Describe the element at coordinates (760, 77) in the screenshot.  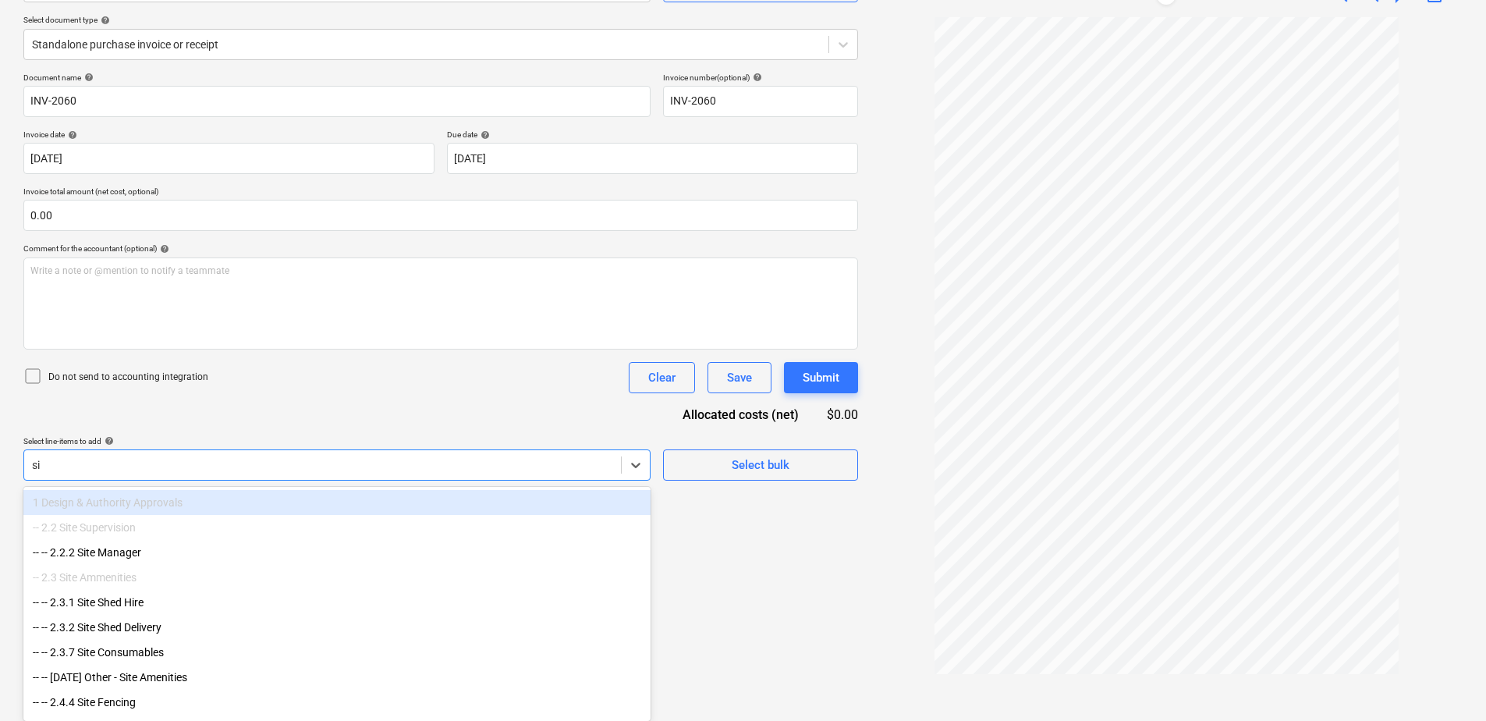
I see `div: Invoice number (optional)` at that location.